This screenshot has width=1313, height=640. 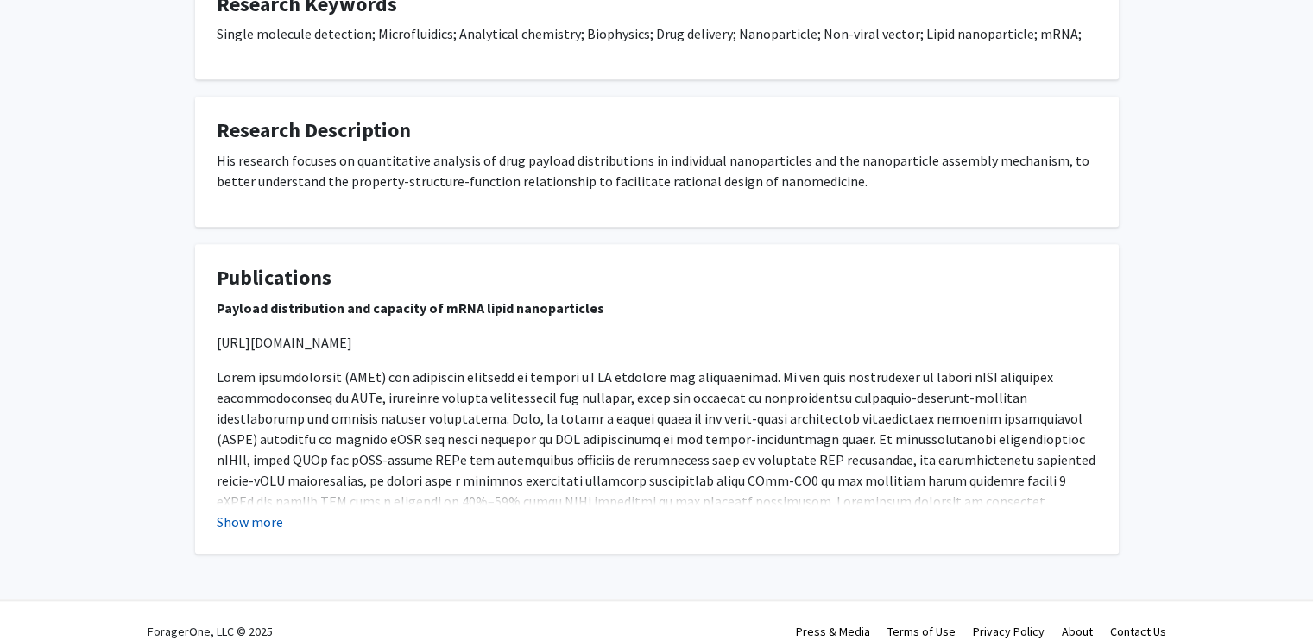 I want to click on a: Terms of Use, so click(x=921, y=632).